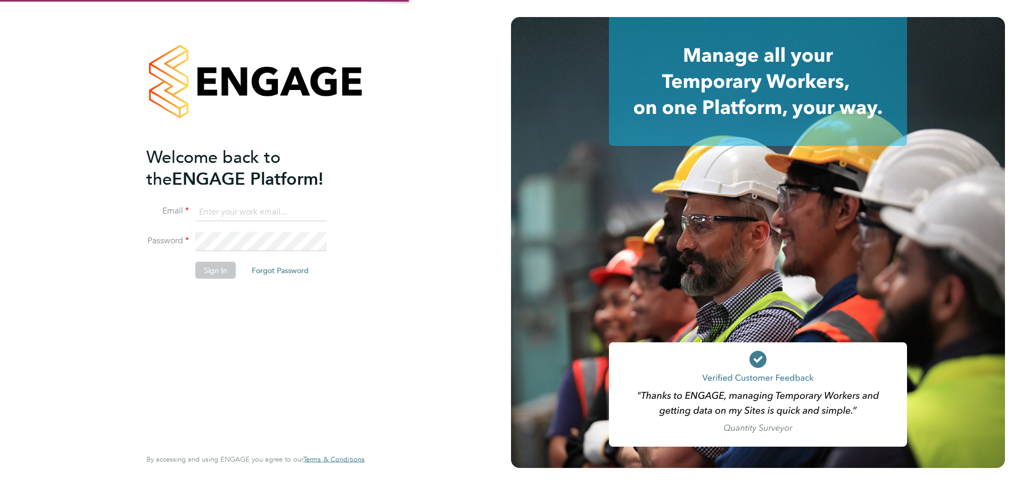 Image resolution: width=1022 pixels, height=485 pixels. Describe the element at coordinates (216, 270) in the screenshot. I see `button: Sign In` at that location.